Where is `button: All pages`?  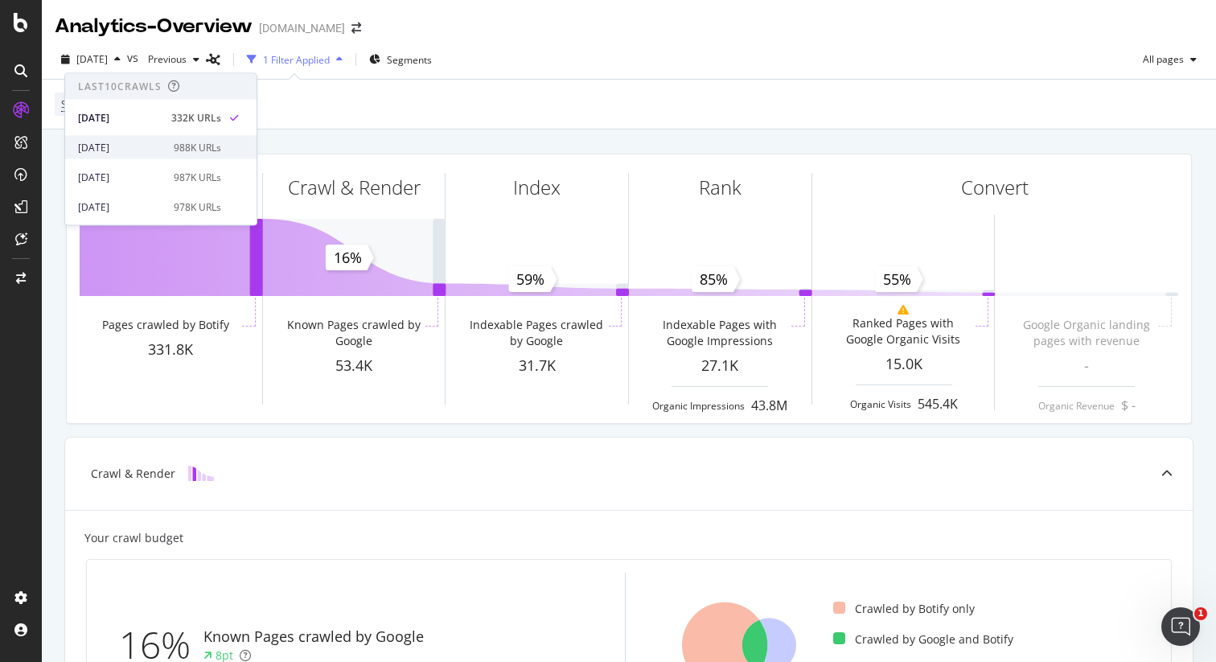 button: All pages is located at coordinates (1169, 60).